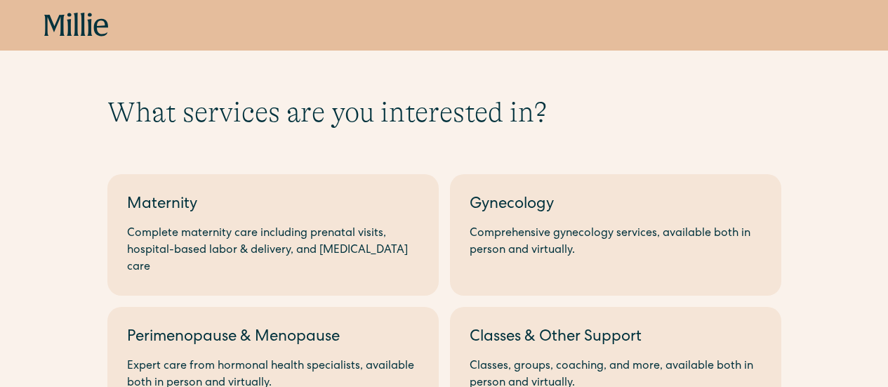 The width and height of the screenshot is (888, 387). I want to click on a: GynecologyComprehensive gynecology services, available both in person and virtually., so click(615, 234).